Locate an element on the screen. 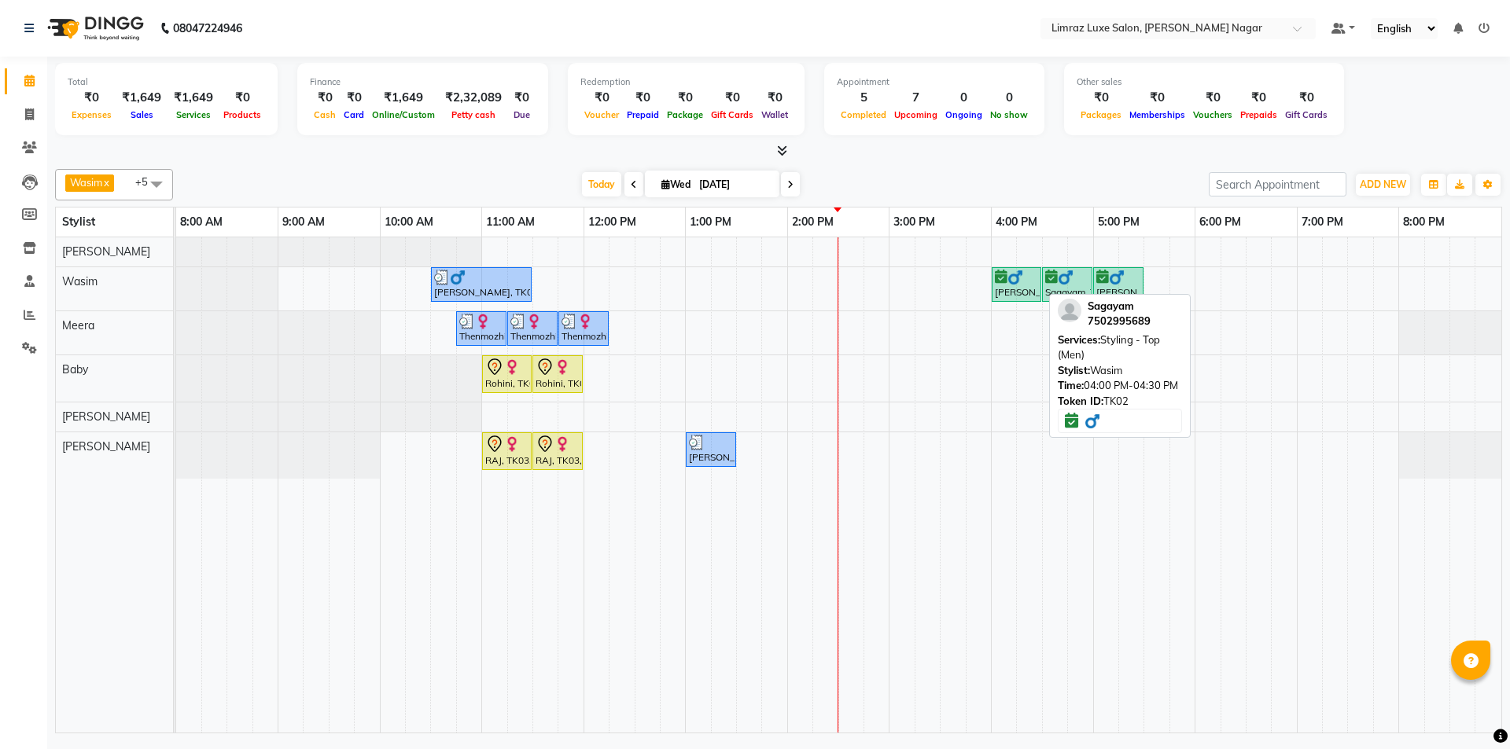  div: Other sales is located at coordinates (1204, 82).